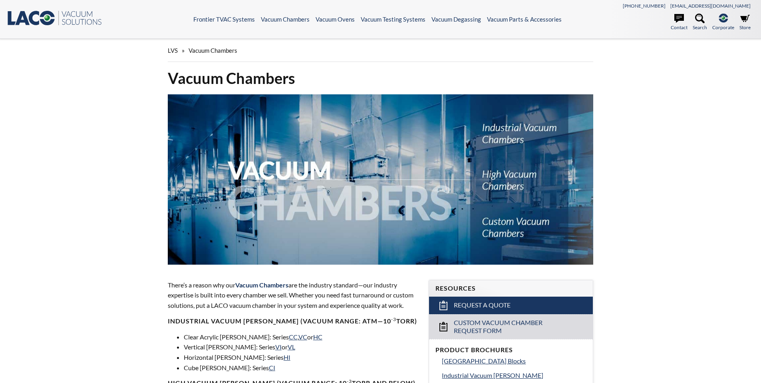 The height and width of the screenshot is (383, 761). Describe the element at coordinates (393, 319) in the screenshot. I see `sup: -3` at that location.